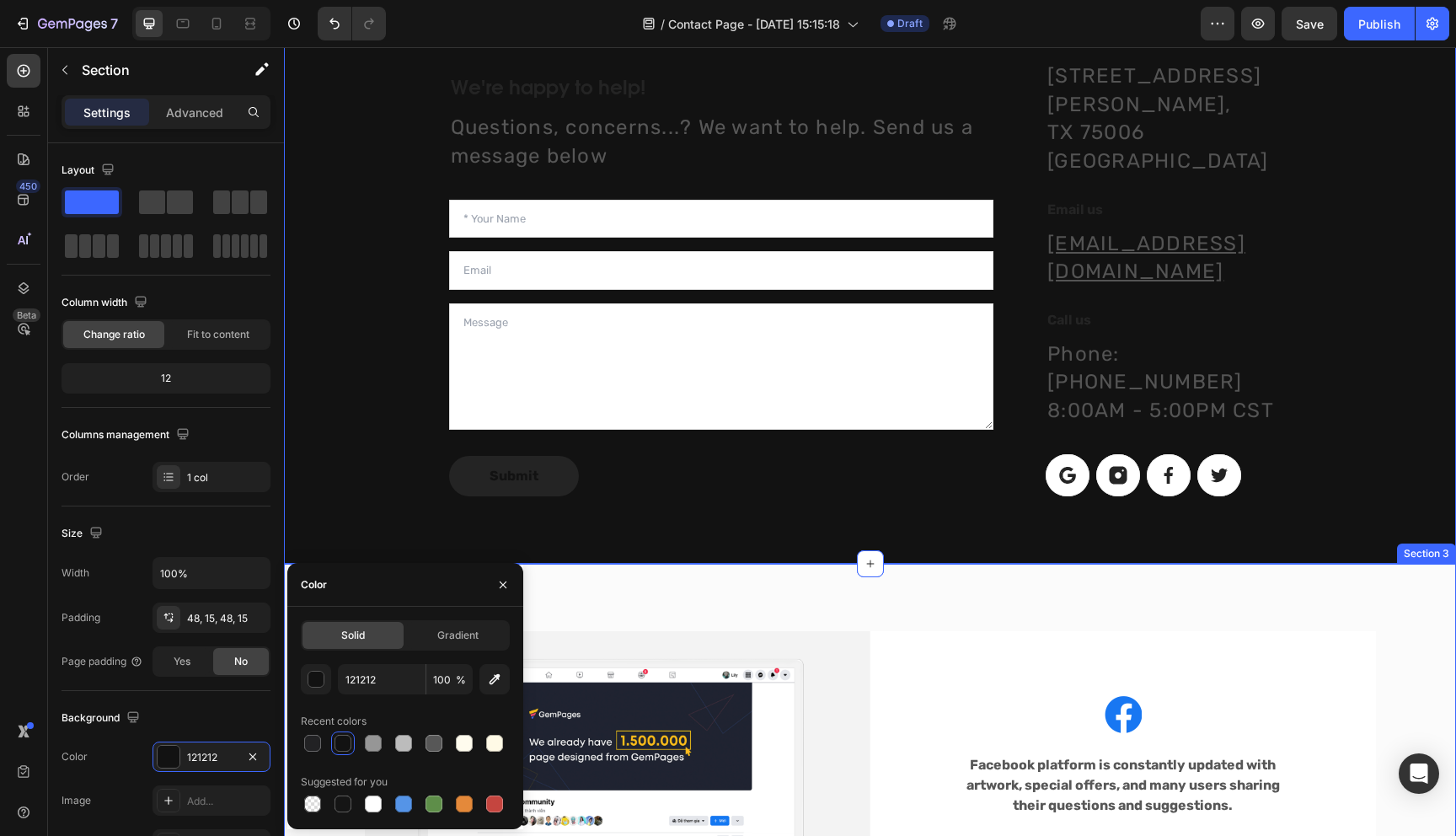  Describe the element at coordinates (457, 635) in the screenshot. I see `span: Gradient` at that location.